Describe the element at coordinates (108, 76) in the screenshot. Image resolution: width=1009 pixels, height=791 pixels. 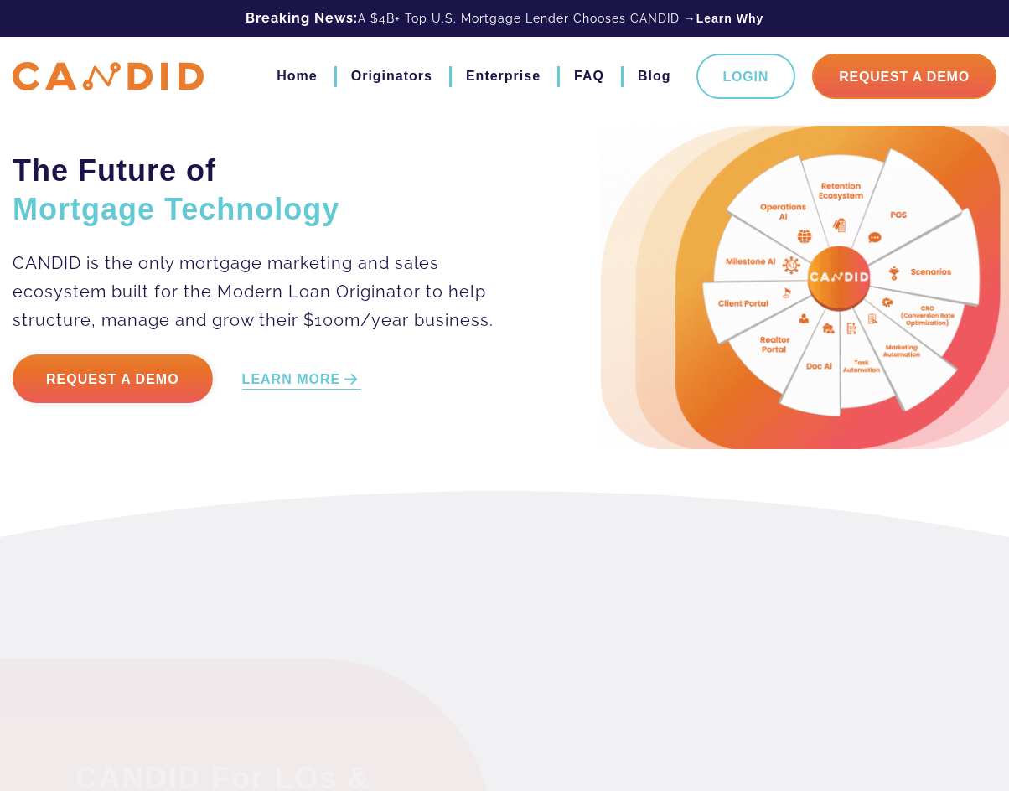
I see `img: CANDID APP` at that location.